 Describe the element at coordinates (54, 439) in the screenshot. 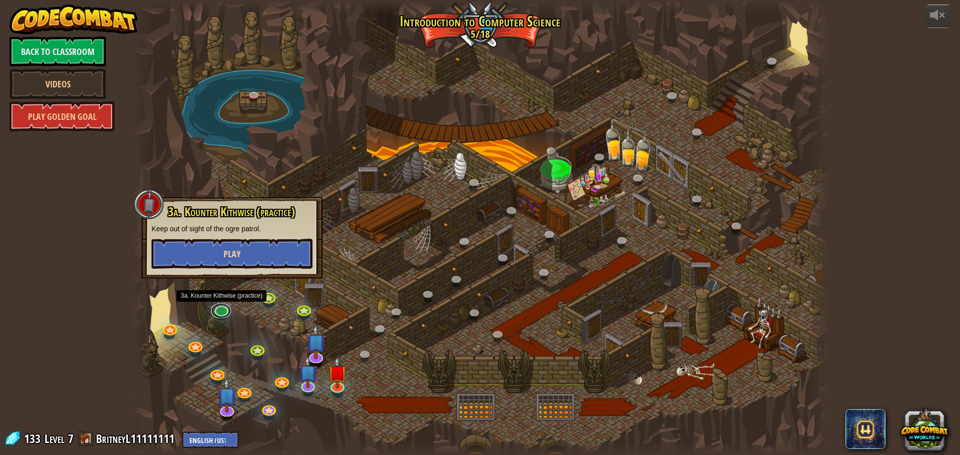

I see `span: Level` at that location.